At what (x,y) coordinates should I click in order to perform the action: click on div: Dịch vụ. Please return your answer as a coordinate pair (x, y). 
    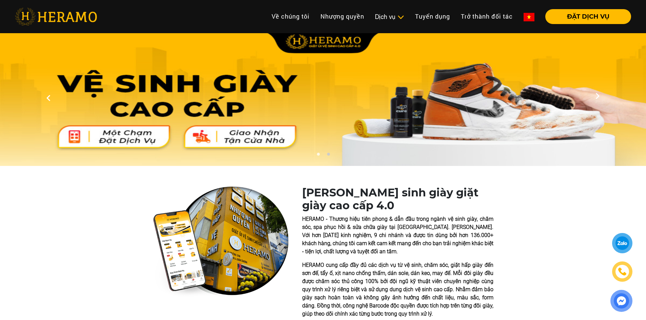
    Looking at the image, I should click on (390, 17).